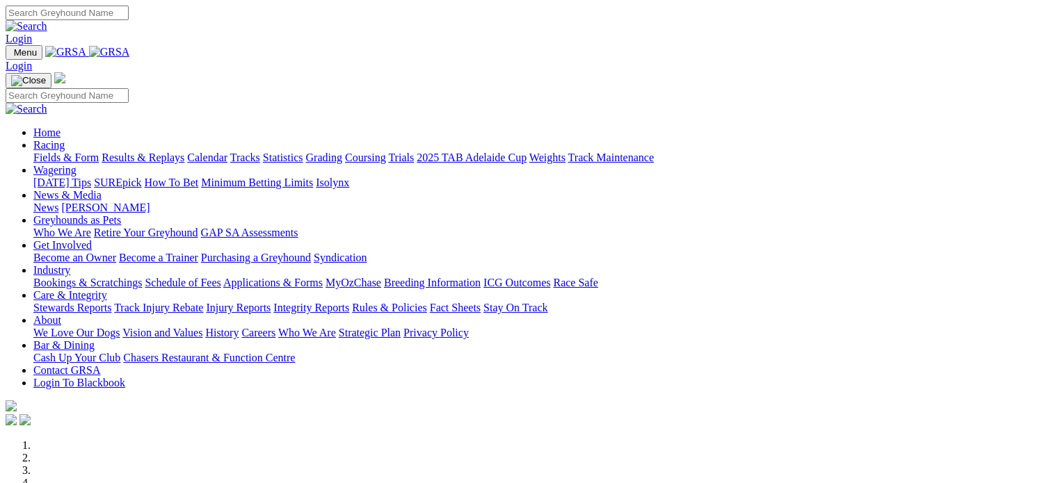  Describe the element at coordinates (542, 358) in the screenshot. I see `div: Bar & Dining` at that location.